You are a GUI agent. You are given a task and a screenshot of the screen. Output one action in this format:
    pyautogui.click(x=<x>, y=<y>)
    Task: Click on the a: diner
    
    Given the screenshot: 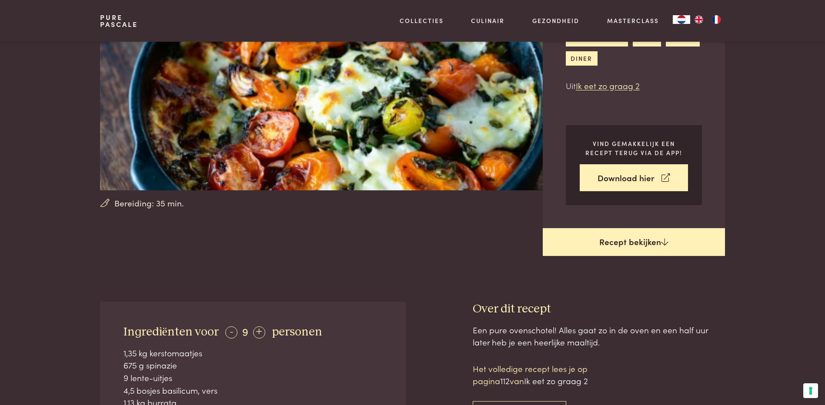 What is the action you would take?
    pyautogui.click(x=582, y=58)
    